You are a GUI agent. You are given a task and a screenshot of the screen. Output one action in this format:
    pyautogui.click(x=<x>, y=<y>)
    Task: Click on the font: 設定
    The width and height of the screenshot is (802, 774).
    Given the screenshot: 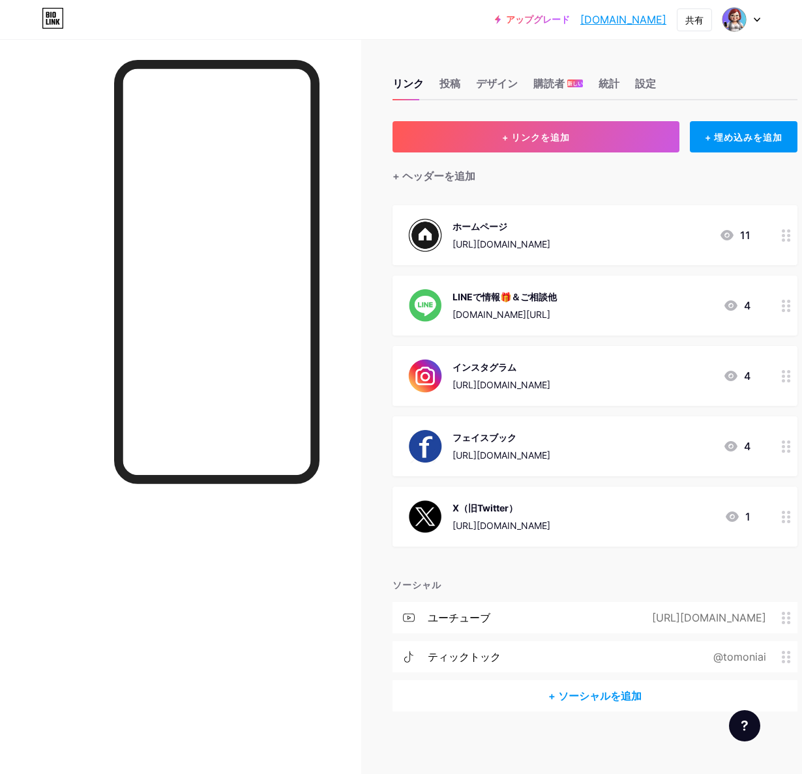 What is the action you would take?
    pyautogui.click(x=645, y=83)
    